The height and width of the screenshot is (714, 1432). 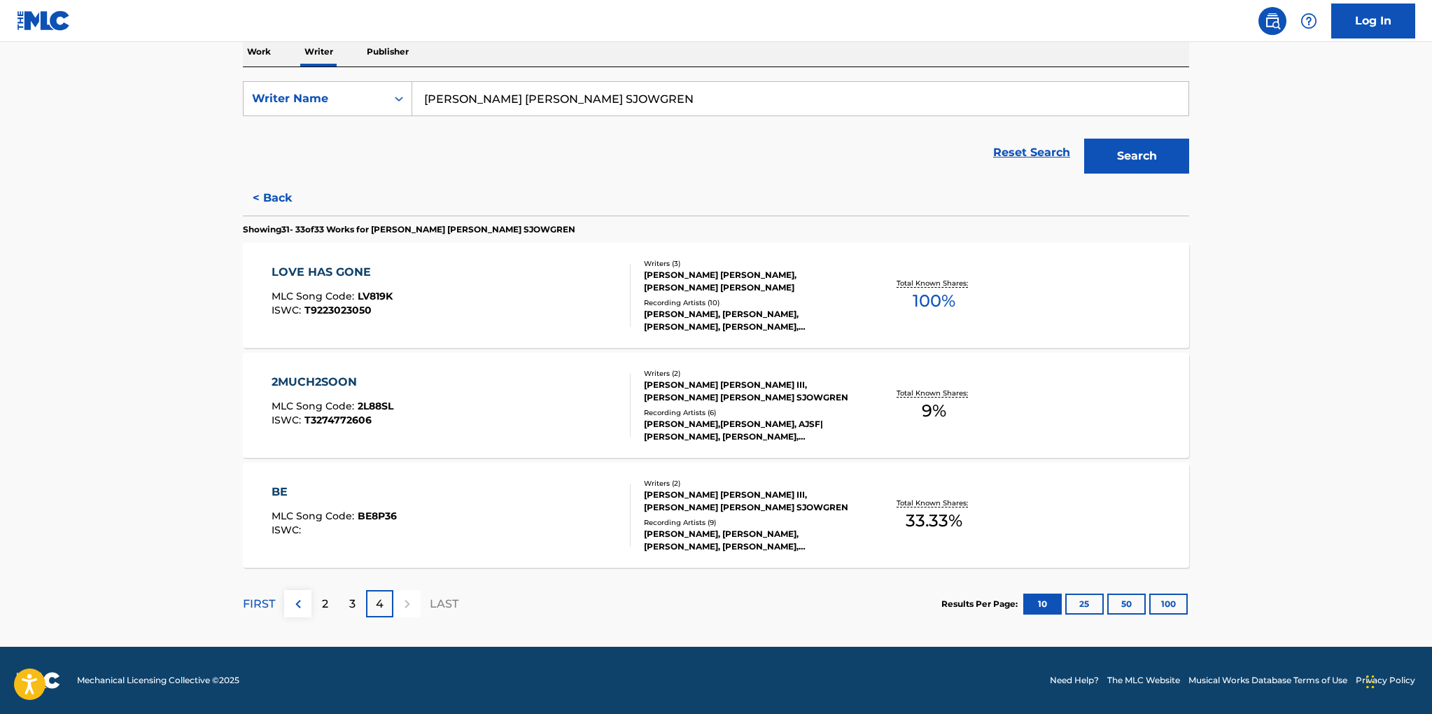 What do you see at coordinates (43, 20) in the screenshot?
I see `img: MLC Logo` at bounding box center [43, 20].